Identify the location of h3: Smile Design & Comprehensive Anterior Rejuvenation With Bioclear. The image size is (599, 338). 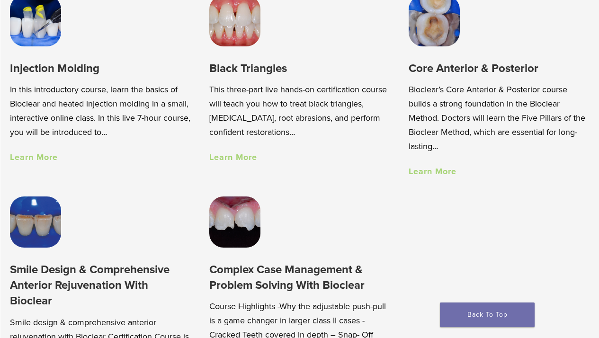
(100, 285).